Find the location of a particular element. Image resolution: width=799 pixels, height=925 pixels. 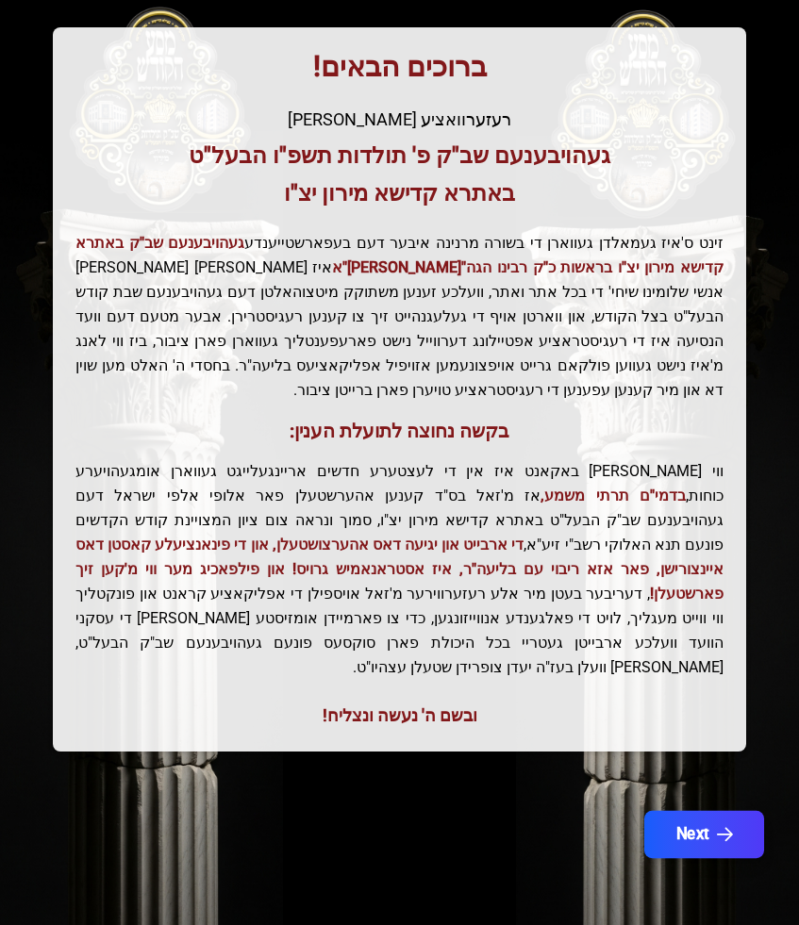

button: Next is located at coordinates (703, 835).